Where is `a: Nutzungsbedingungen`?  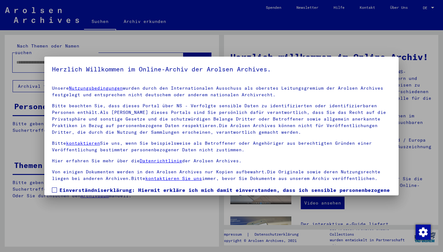 a: Nutzungsbedingungen is located at coordinates (96, 88).